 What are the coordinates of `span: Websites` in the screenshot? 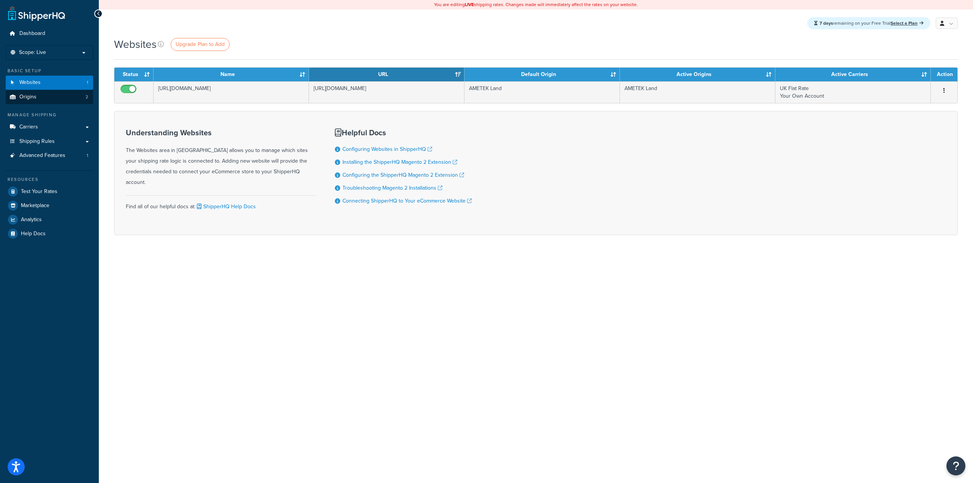 It's located at (30, 82).